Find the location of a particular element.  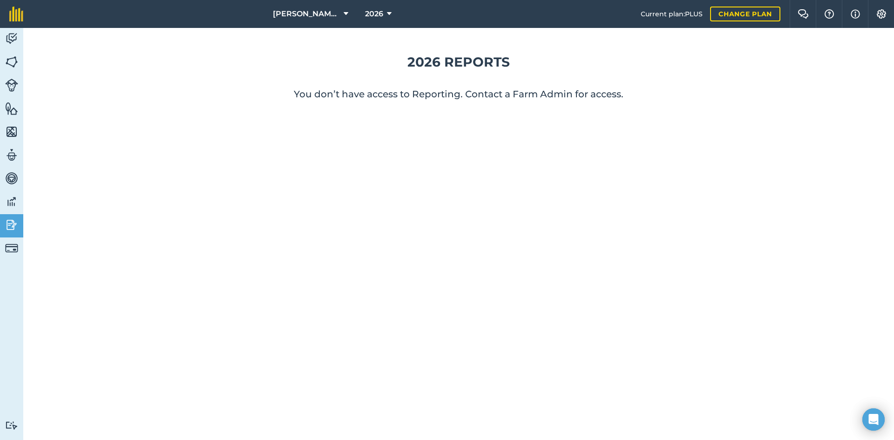

p: You don’t have access to Reporting. Contact a Farm Admin for access. is located at coordinates (458, 94).